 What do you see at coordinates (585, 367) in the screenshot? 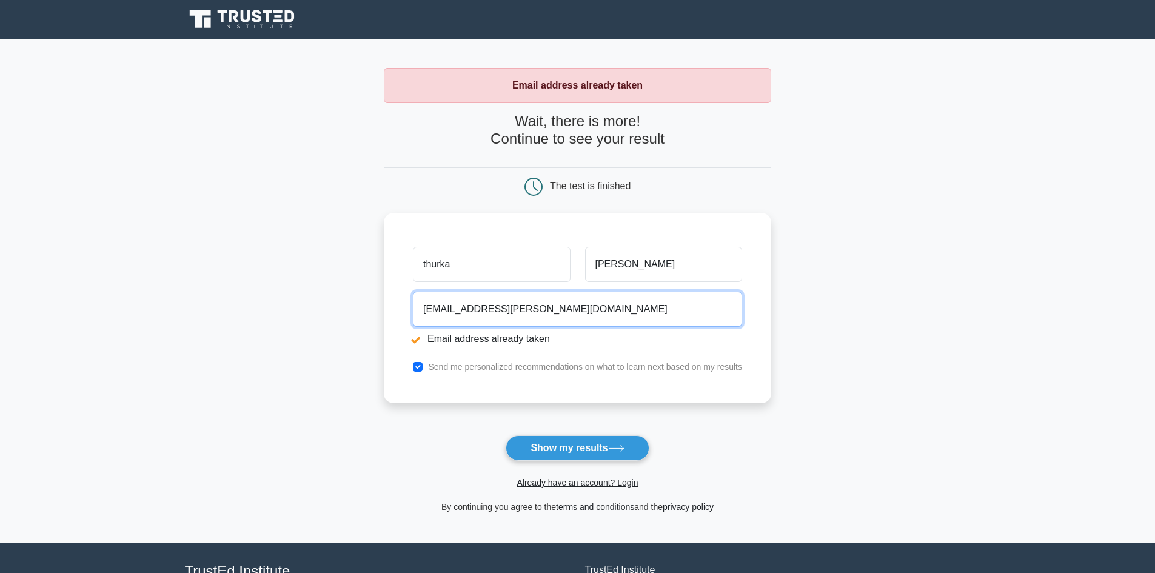
I see `label: Send me personalized recommendations on what to learn next based on my results` at bounding box center [585, 367].